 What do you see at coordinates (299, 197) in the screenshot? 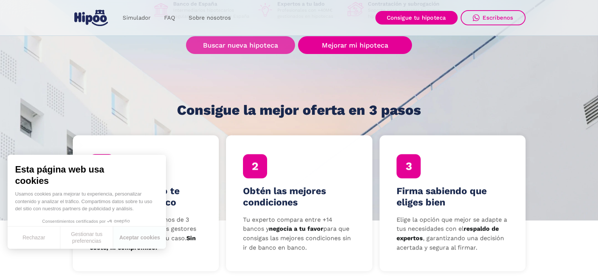
I see `h4: Obtén las mejores condiciones` at bounding box center [299, 197].